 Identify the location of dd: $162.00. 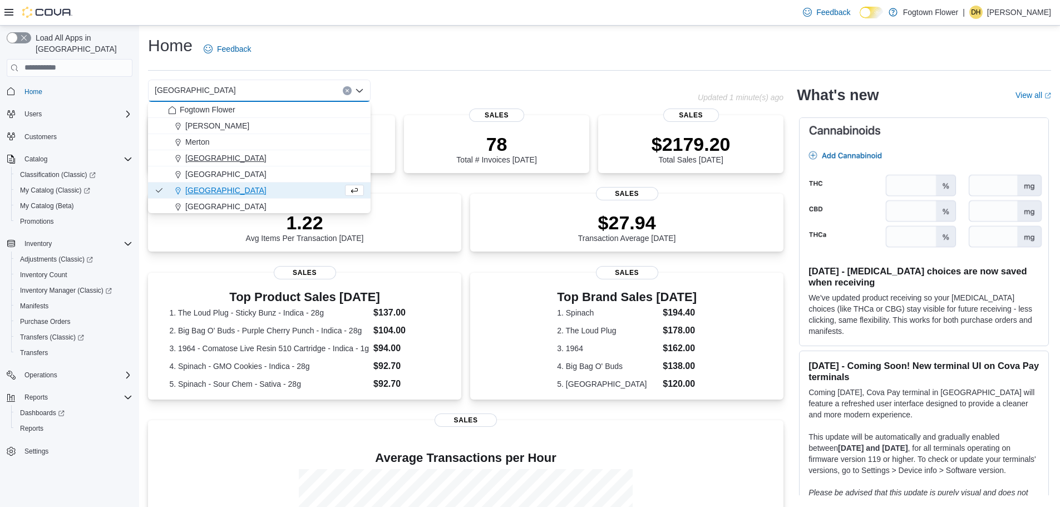
(680, 348).